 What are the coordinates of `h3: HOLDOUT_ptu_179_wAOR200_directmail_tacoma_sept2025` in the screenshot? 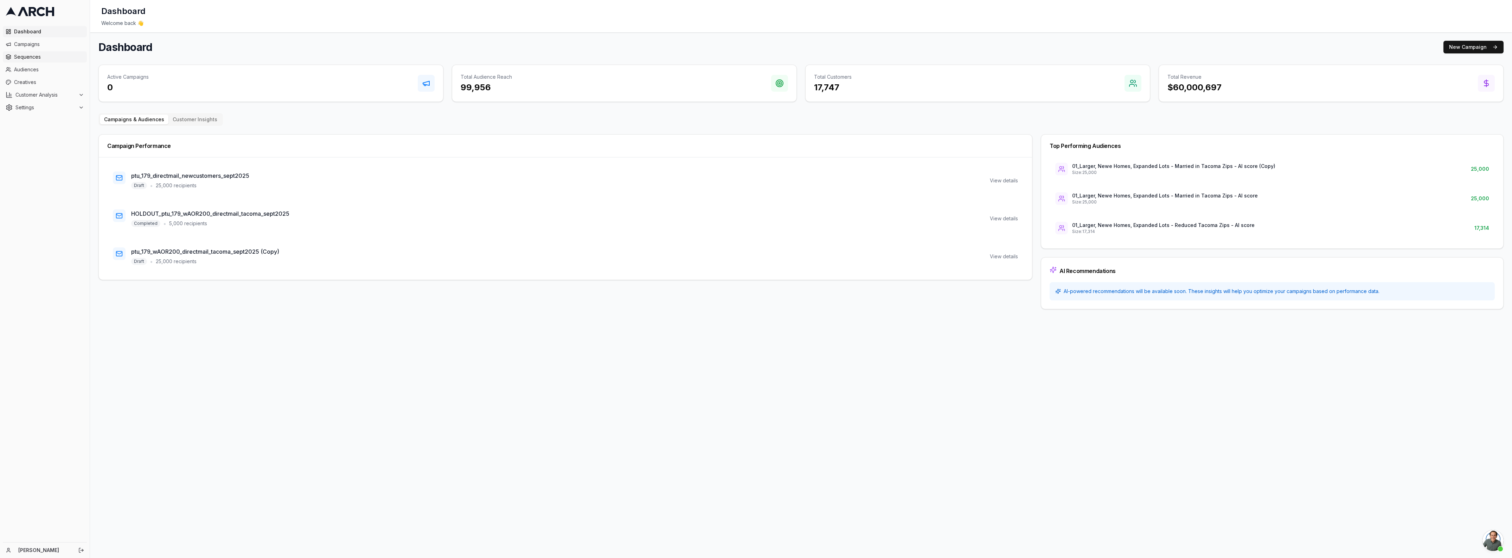 It's located at (210, 214).